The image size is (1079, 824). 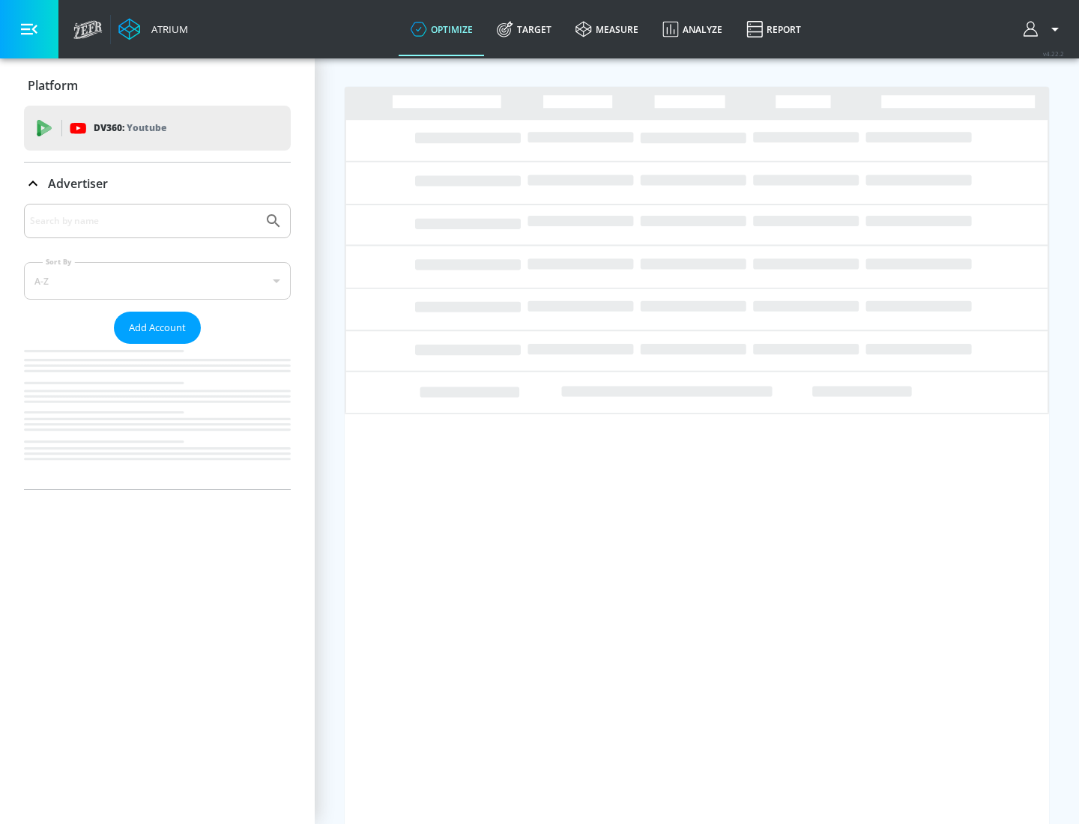 What do you see at coordinates (58, 262) in the screenshot?
I see `label: Sort By` at bounding box center [58, 262].